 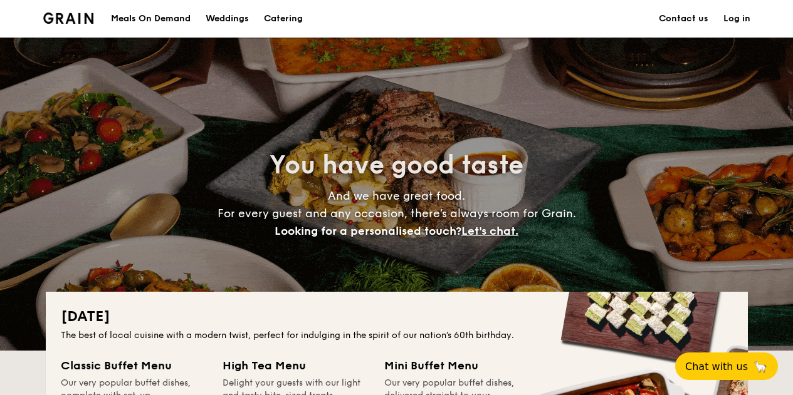 What do you see at coordinates (368, 231) in the screenshot?
I see `span: Looking for a personalised touch?` at bounding box center [368, 231].